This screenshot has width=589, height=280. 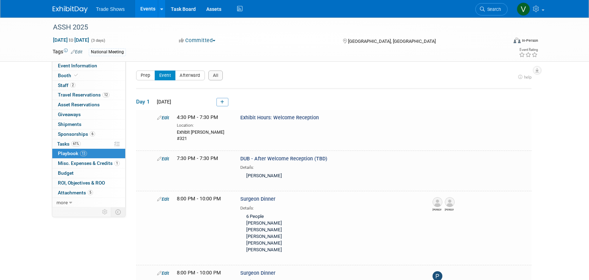 I want to click on span: Search, so click(x=493, y=9).